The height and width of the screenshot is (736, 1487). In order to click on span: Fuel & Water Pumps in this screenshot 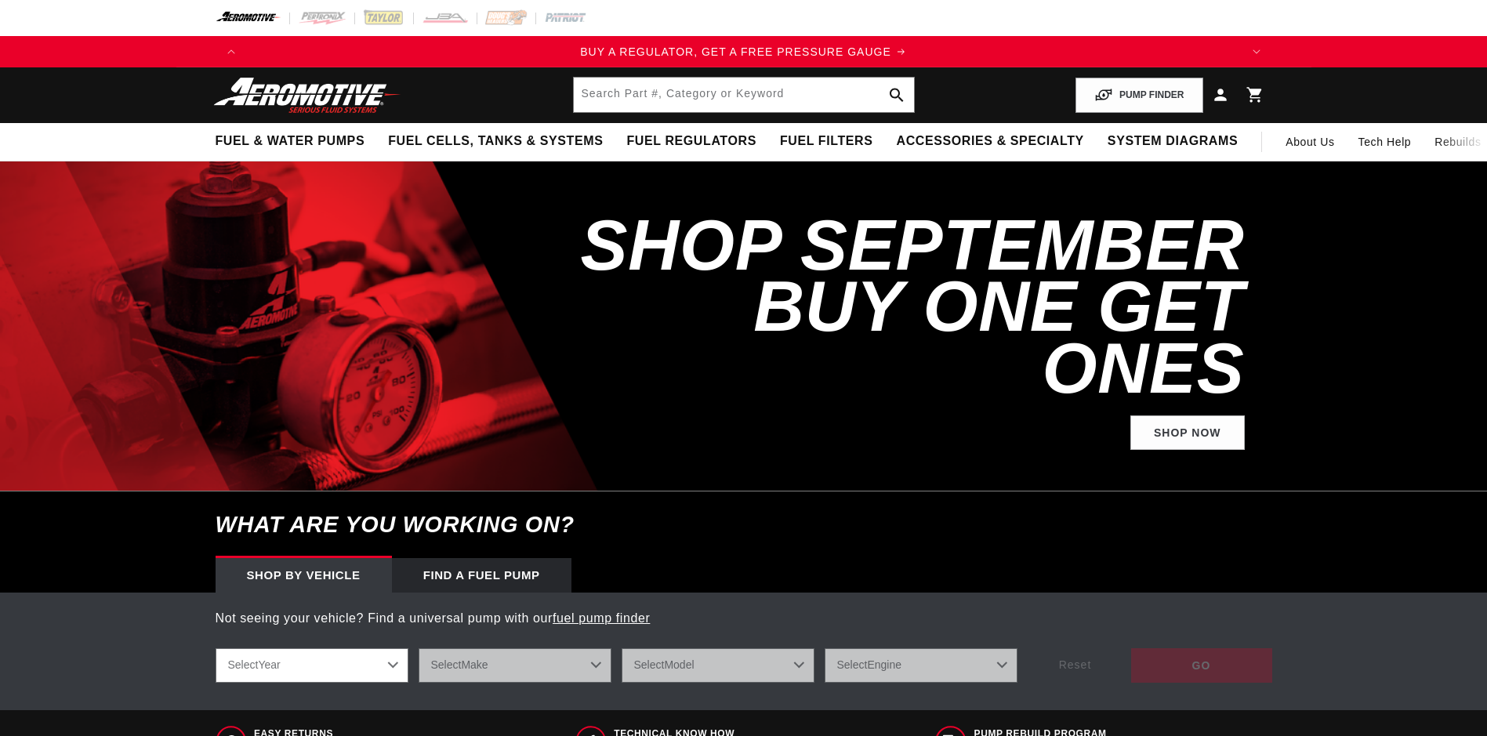, I will do `click(290, 141)`.